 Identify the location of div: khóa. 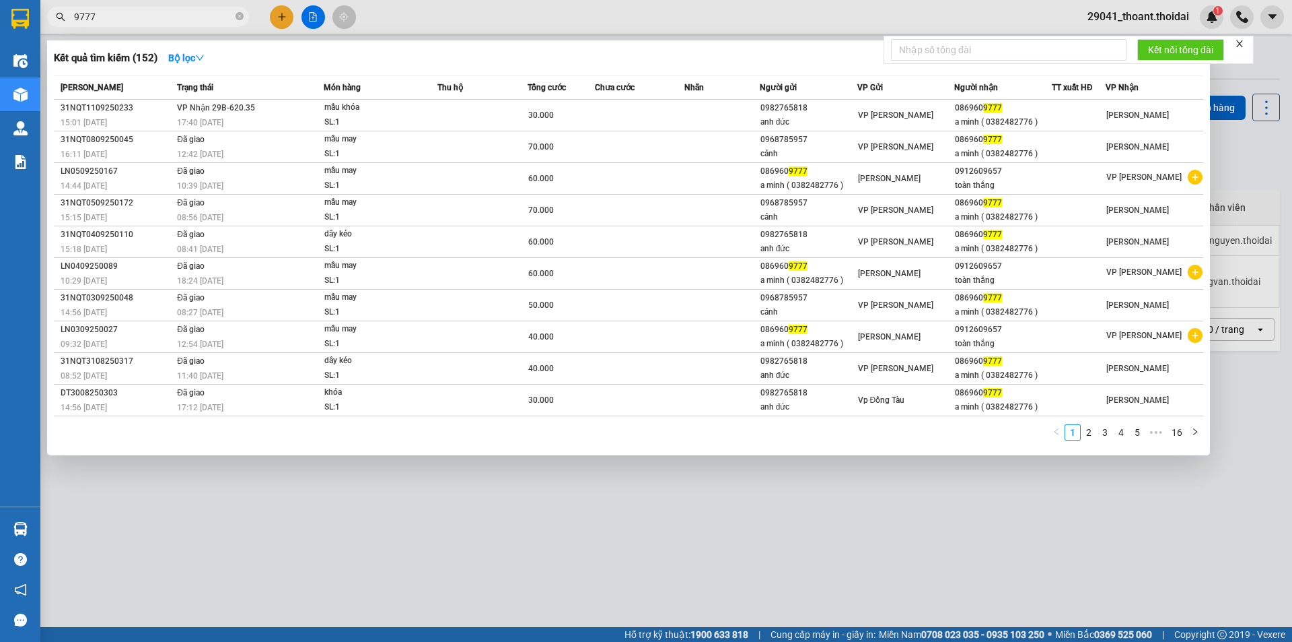
(375, 392).